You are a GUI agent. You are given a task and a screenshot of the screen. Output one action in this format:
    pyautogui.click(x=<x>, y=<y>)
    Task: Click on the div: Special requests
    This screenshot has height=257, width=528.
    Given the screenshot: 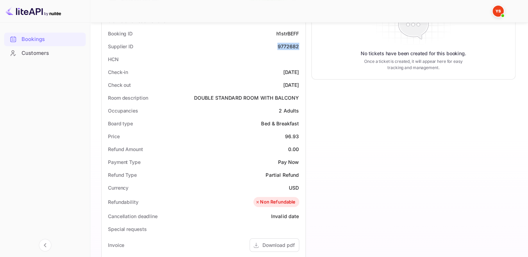 What is the action you would take?
    pyautogui.click(x=127, y=229)
    